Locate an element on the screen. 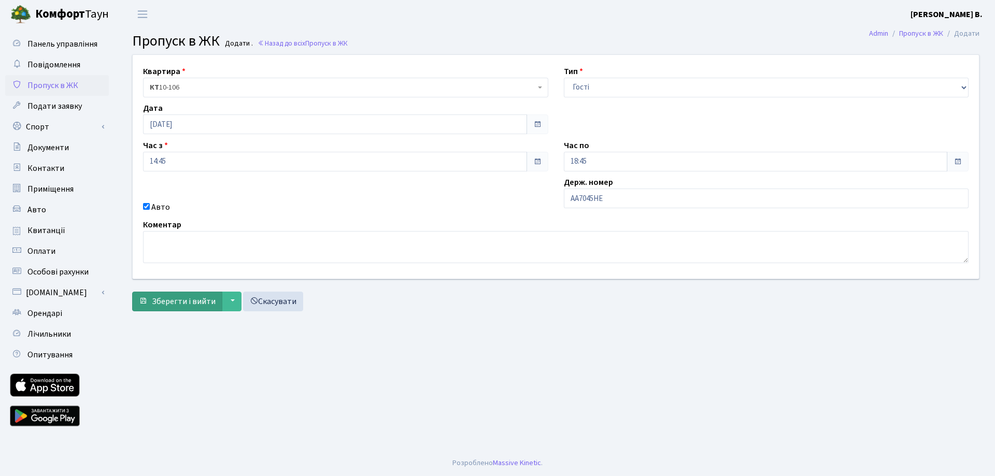 This screenshot has height=476, width=995. a: Панель управління is located at coordinates (57, 44).